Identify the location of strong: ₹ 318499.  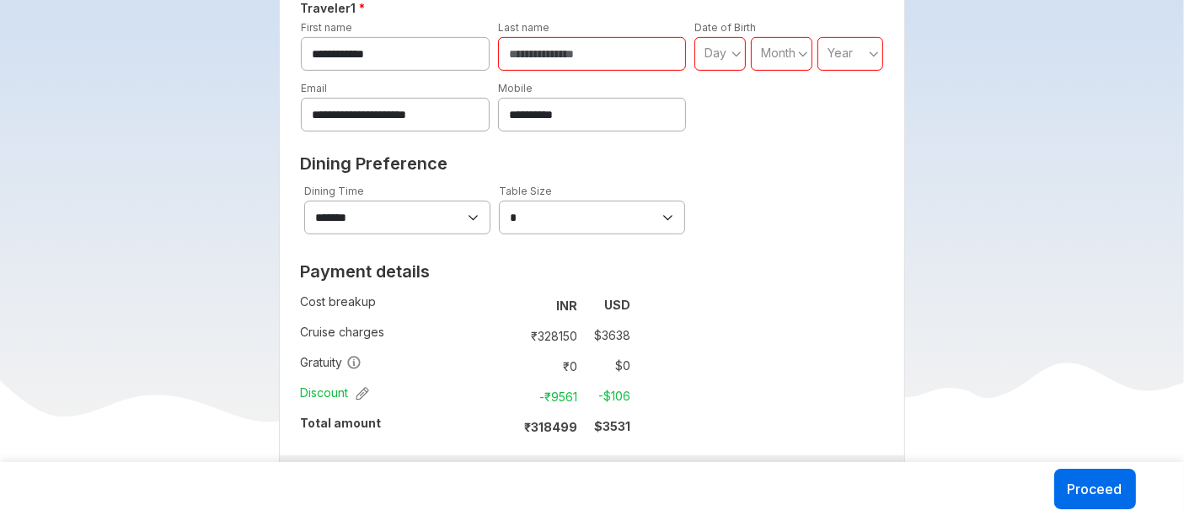
(550, 426).